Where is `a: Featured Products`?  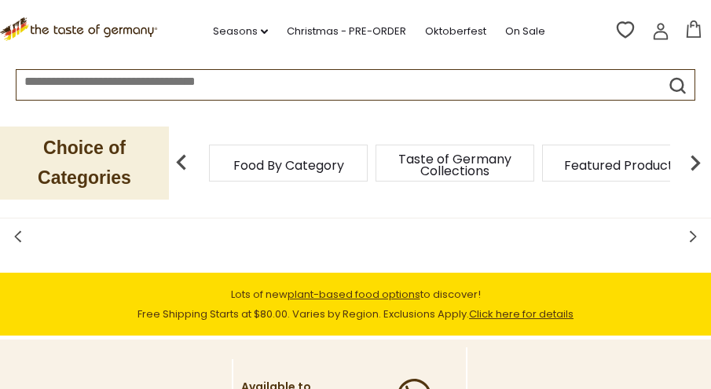
a: Featured Products is located at coordinates (621, 165).